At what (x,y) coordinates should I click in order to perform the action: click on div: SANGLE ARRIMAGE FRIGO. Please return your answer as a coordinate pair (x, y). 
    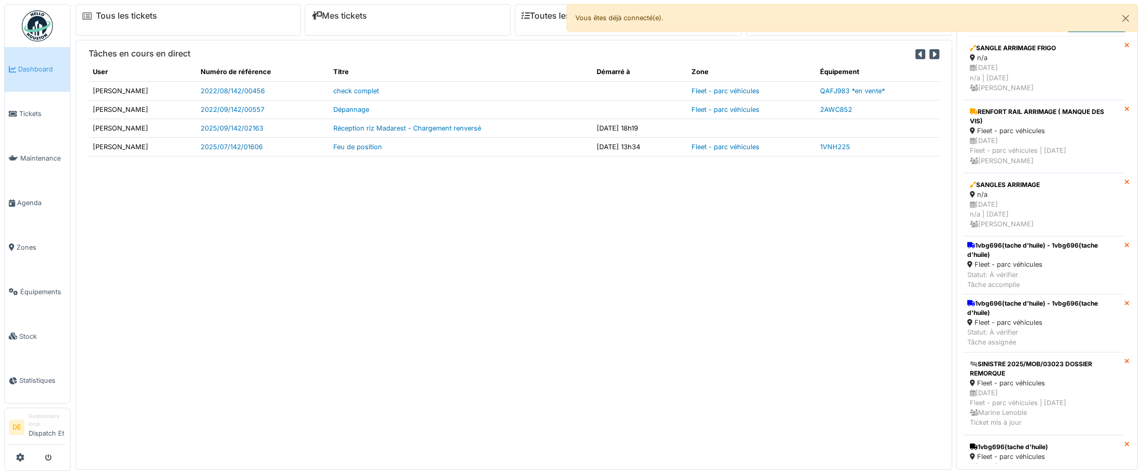
    Looking at the image, I should click on (1043, 48).